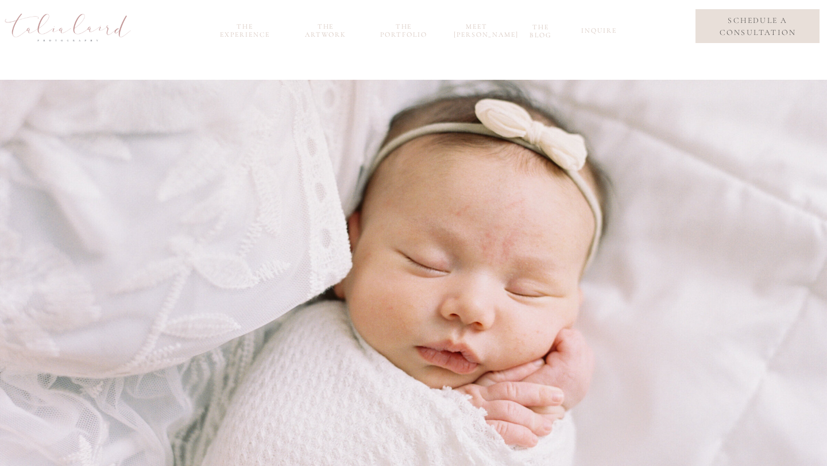  I want to click on a: the blog, so click(541, 29).